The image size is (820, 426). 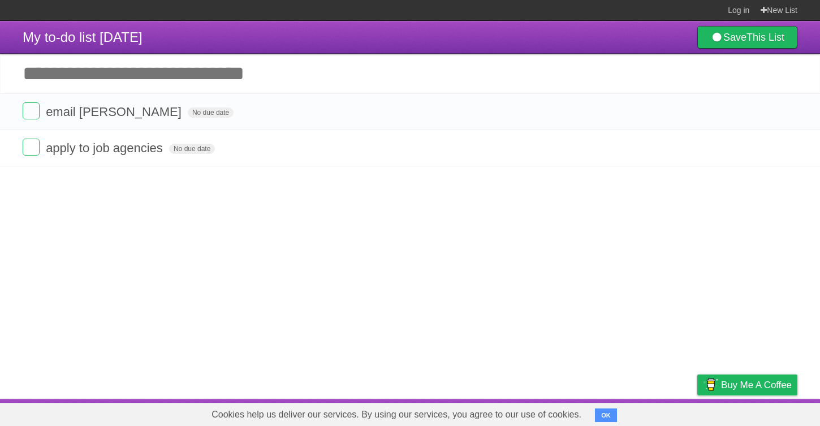 What do you see at coordinates (756, 385) in the screenshot?
I see `span: Buy me a coffee` at bounding box center [756, 385].